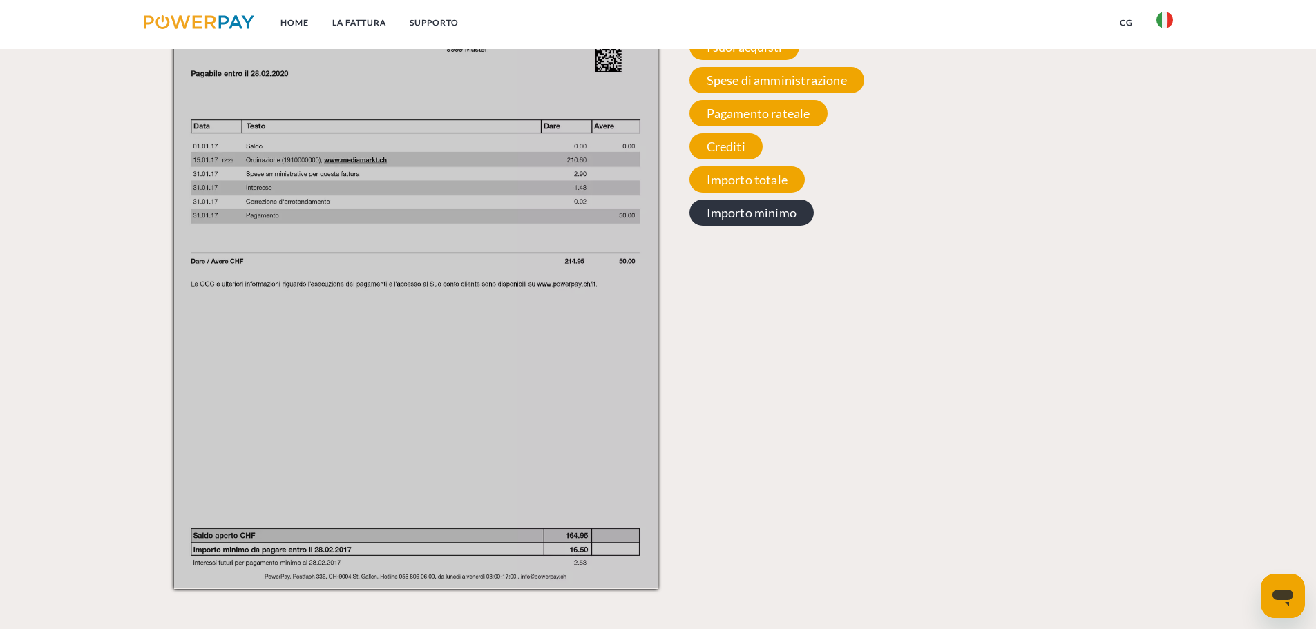 The image size is (1316, 629). Describe the element at coordinates (359, 23) in the screenshot. I see `a: LA FATTURA` at that location.